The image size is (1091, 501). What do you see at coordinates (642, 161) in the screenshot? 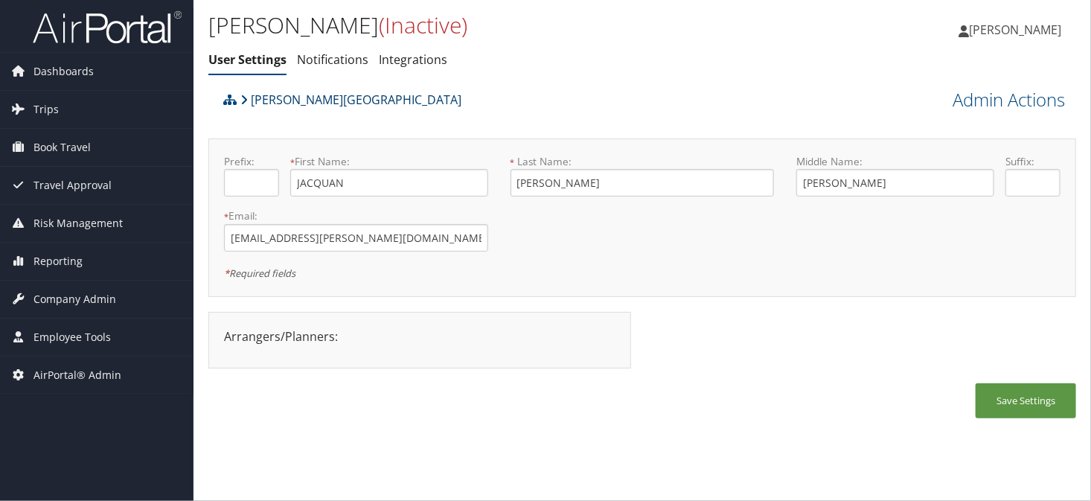
I see `label: Last Name:` at bounding box center [642, 161].